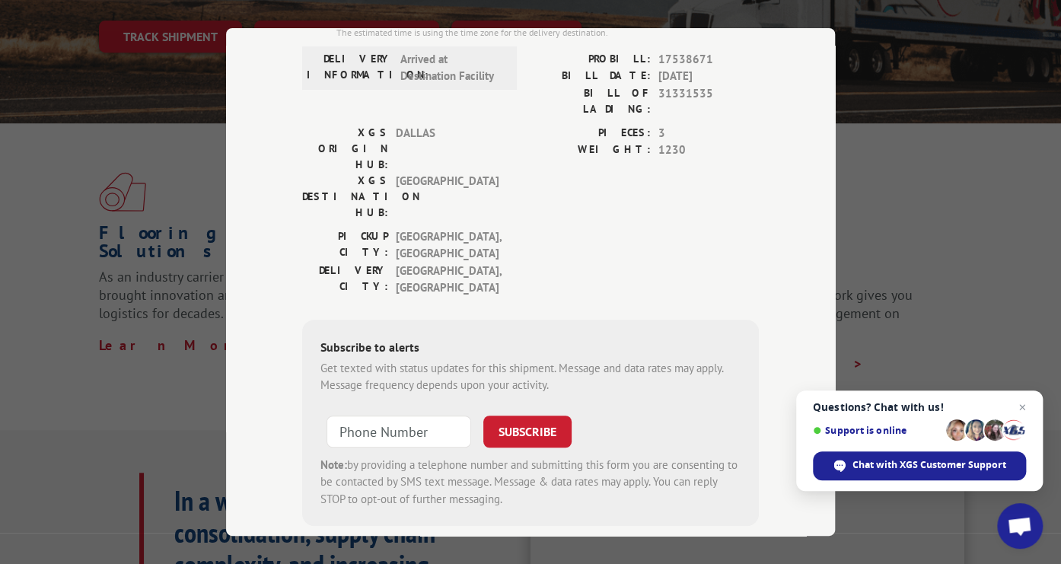 The width and height of the screenshot is (1061, 564). What do you see at coordinates (708, 133) in the screenshot?
I see `span: 3` at bounding box center [708, 133].